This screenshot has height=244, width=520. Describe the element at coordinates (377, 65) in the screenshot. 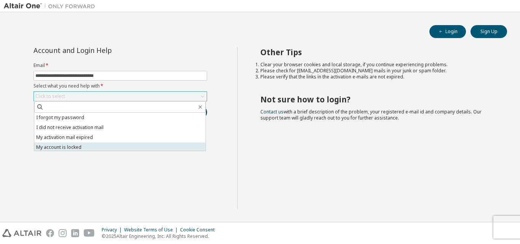

I see `li: Clear your browser cookies and local storage, if you continue experiencing problems.` at that location.